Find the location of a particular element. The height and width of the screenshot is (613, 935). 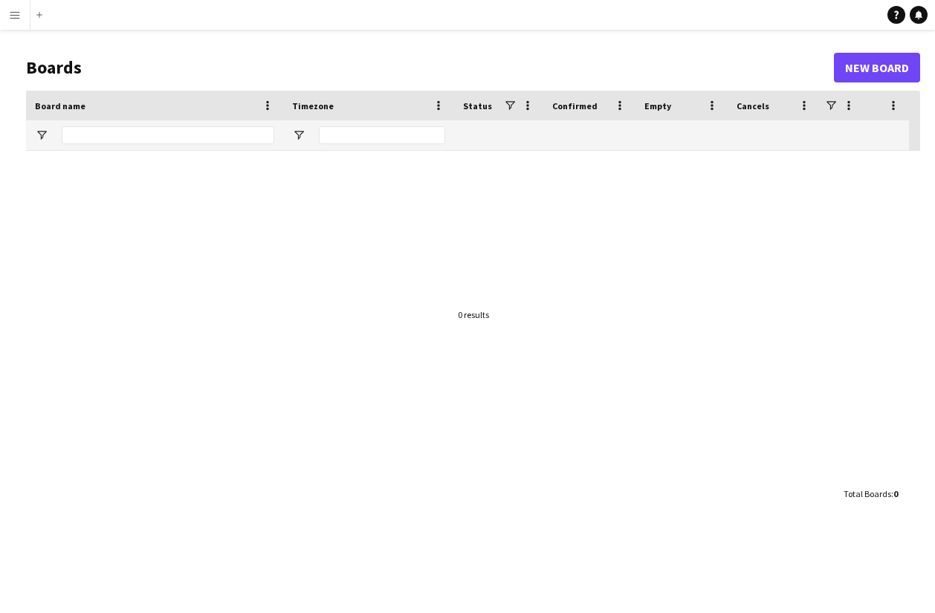

a: New Board is located at coordinates (877, 68).